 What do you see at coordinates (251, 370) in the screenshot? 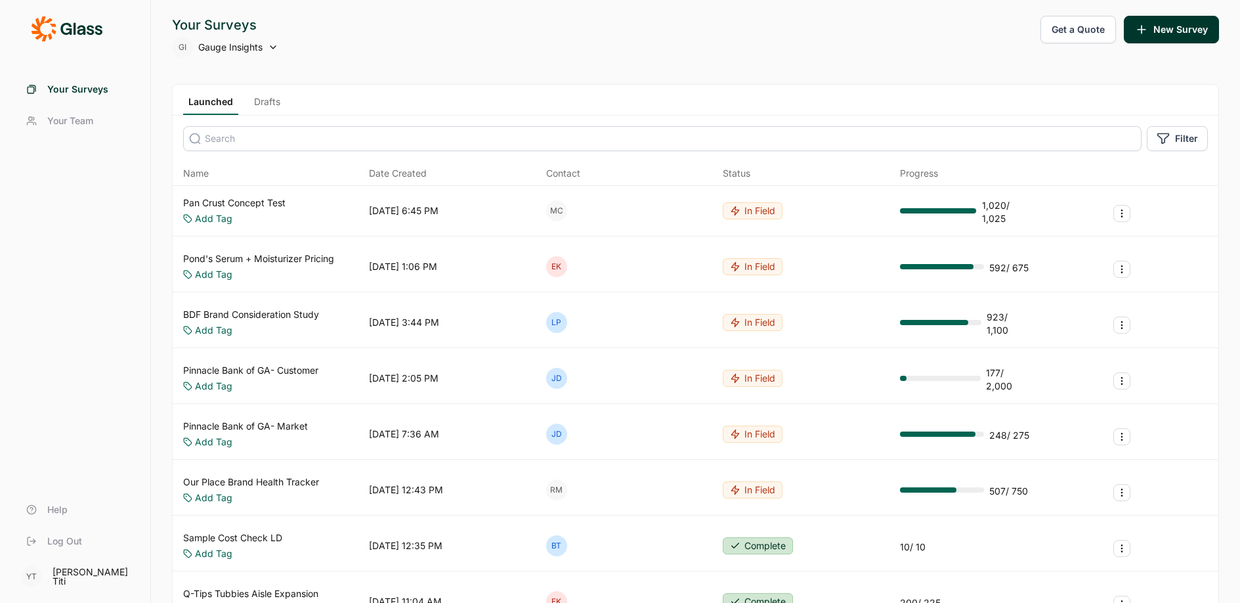
I see `a: Pinnacle Bank of GA- Customer` at bounding box center [251, 370].